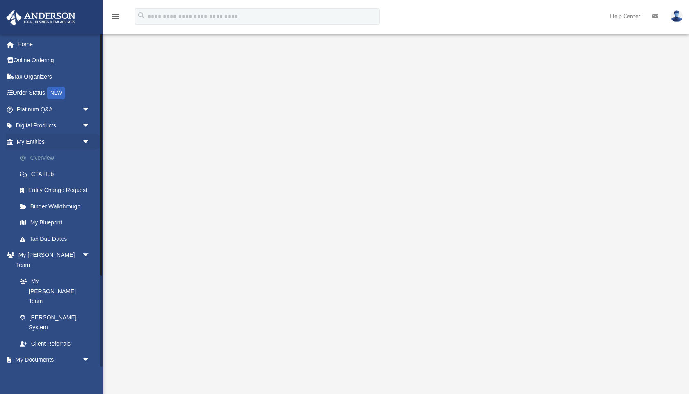 The height and width of the screenshot is (394, 689). I want to click on a: Home, so click(54, 44).